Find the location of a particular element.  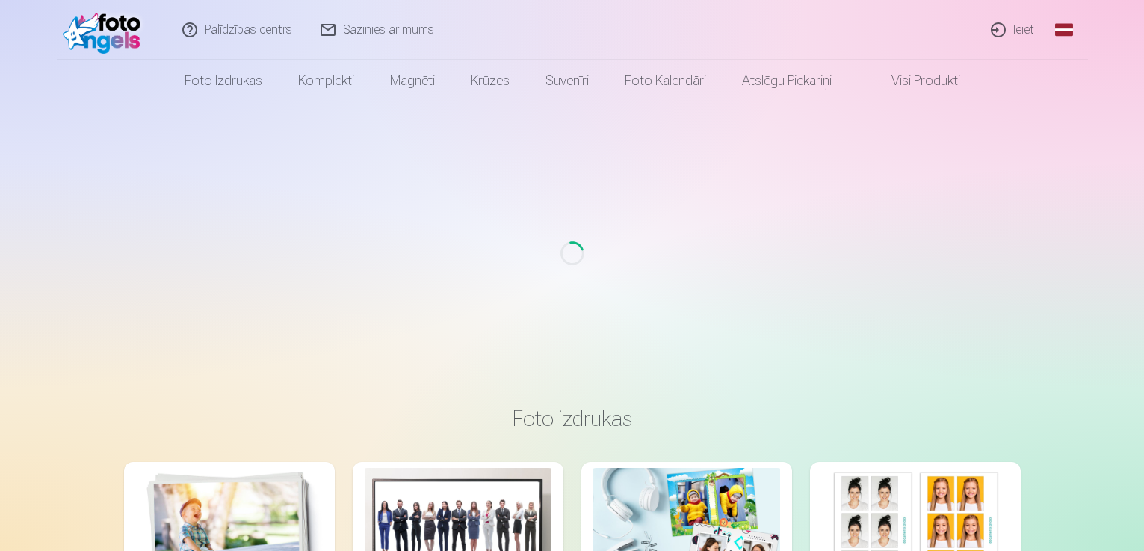

a: Foto izdrukas is located at coordinates (223, 81).